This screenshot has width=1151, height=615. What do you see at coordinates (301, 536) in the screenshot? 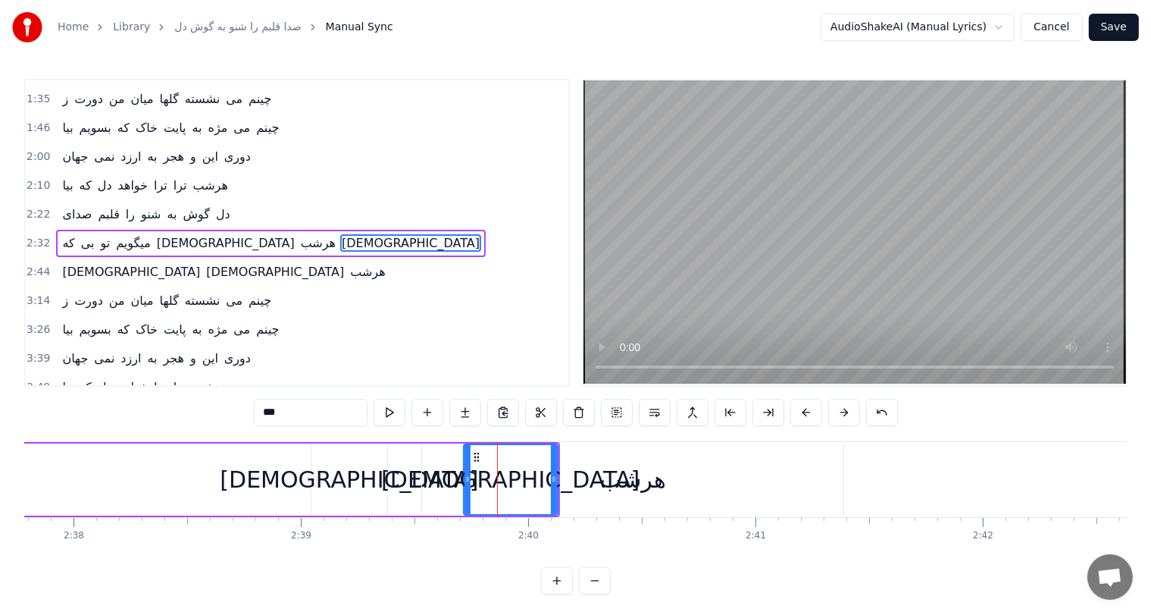
I see `div: 2:39` at bounding box center [301, 536].